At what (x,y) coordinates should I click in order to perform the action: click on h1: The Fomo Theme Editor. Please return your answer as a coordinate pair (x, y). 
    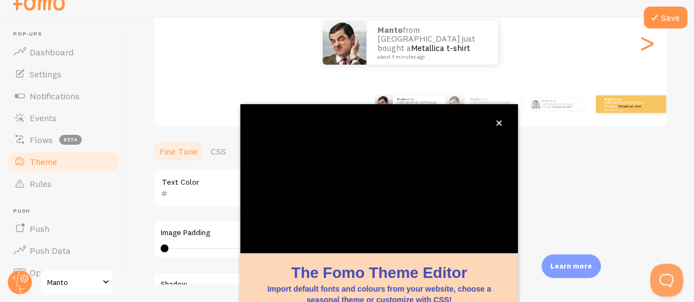
    Looking at the image, I should click on (379, 273).